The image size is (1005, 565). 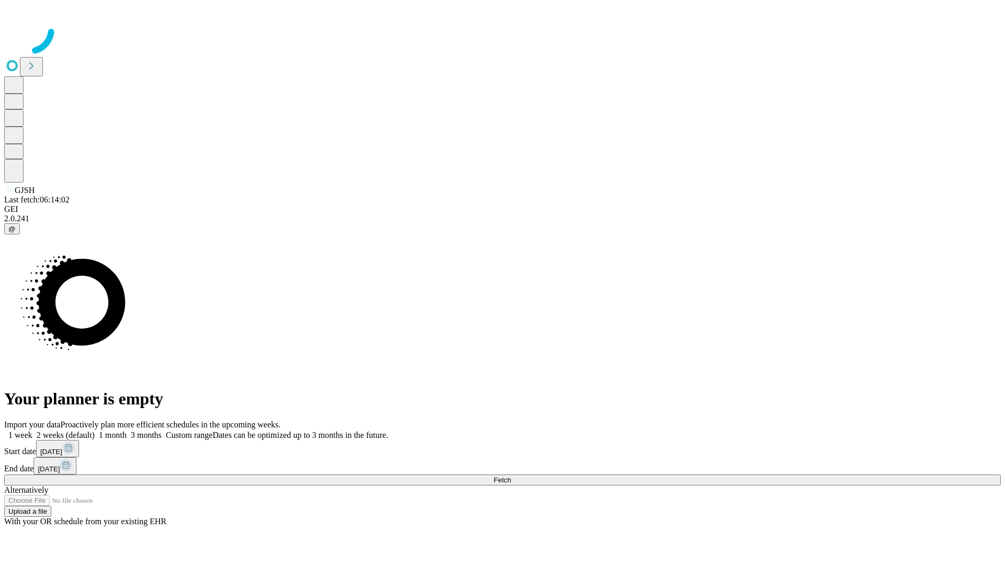 What do you see at coordinates (25, 190) in the screenshot?
I see `span: GJSH` at bounding box center [25, 190].